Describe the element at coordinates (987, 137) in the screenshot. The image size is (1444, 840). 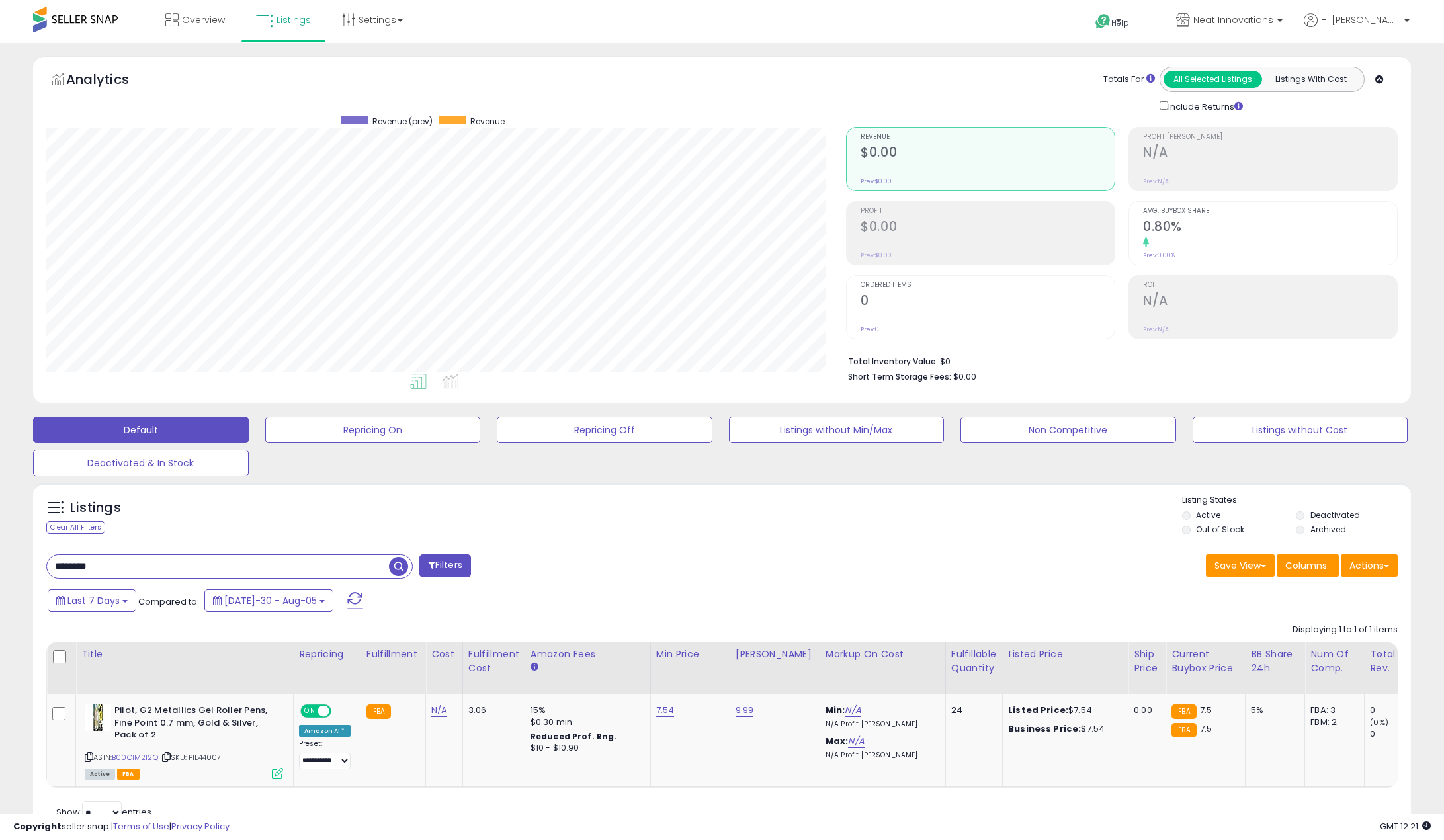
I see `span: Revenue` at that location.